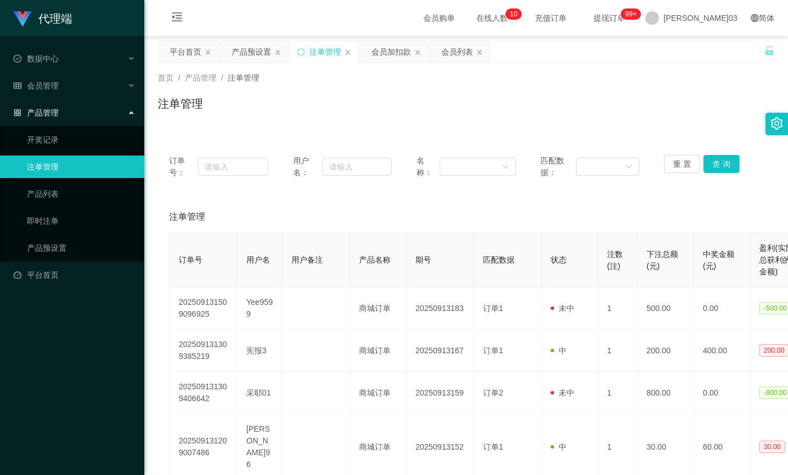 This screenshot has height=475, width=788. Describe the element at coordinates (43, 86) in the screenshot. I see `font: 会员管理` at that location.